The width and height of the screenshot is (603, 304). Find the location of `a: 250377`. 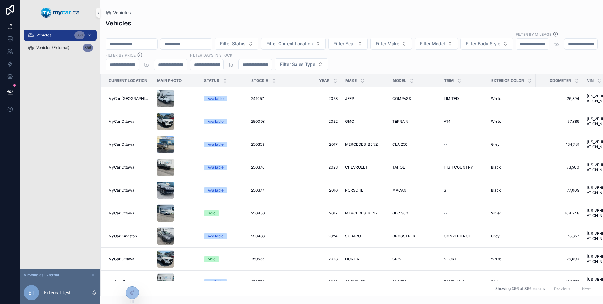

a: 250377 is located at coordinates (271, 190).